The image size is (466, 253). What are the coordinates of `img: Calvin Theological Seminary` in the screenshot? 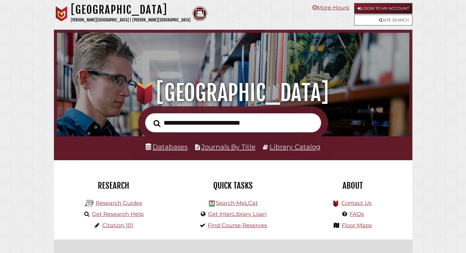 It's located at (200, 14).